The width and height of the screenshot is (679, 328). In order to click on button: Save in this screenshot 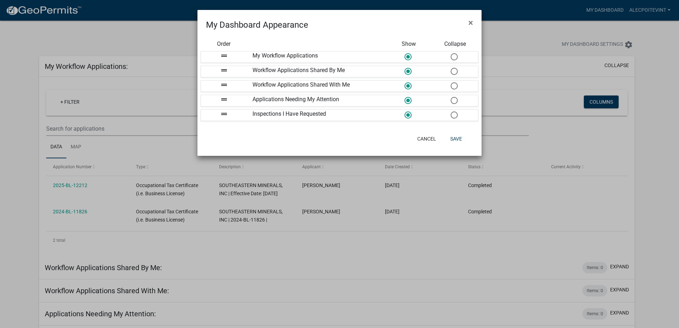, I will do `click(456, 139)`.